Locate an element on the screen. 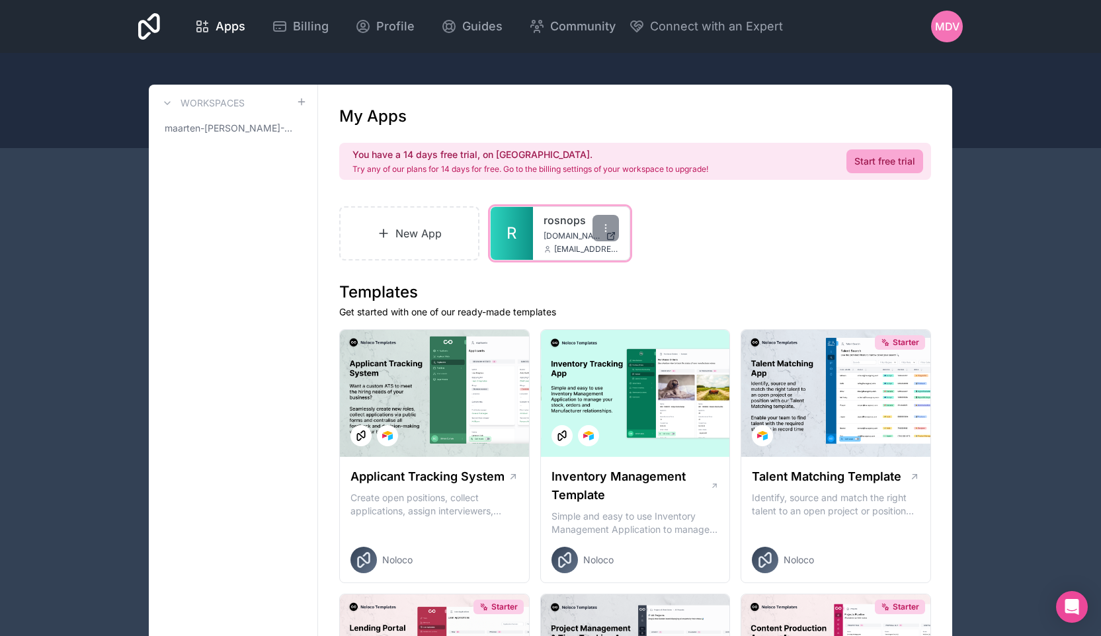  a: Start free trial is located at coordinates (885, 161).